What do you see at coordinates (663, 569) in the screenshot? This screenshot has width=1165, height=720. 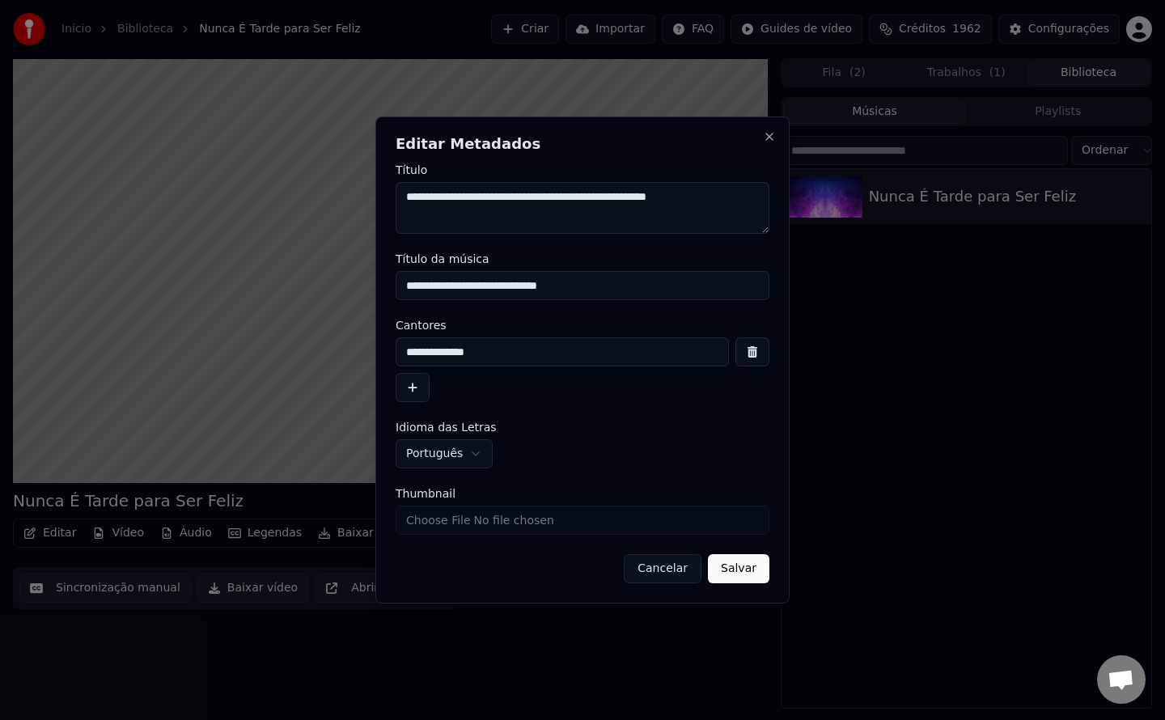 I see `button: Cancelar` at bounding box center [663, 569].